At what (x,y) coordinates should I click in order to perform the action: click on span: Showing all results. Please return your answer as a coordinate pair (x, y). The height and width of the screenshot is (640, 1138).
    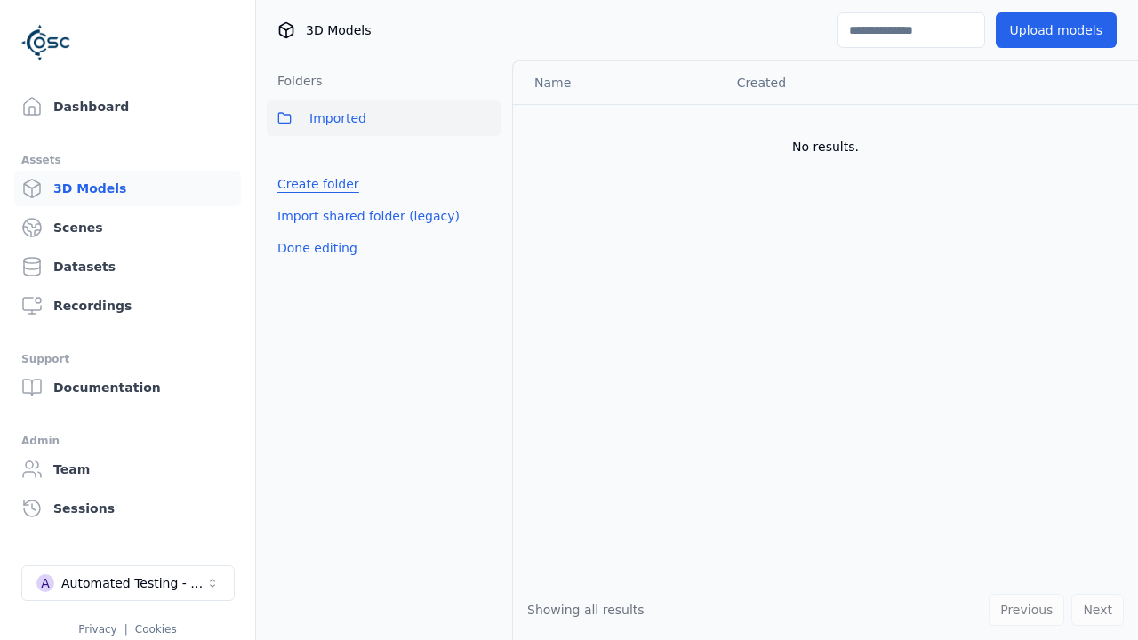
    Looking at the image, I should click on (586, 610).